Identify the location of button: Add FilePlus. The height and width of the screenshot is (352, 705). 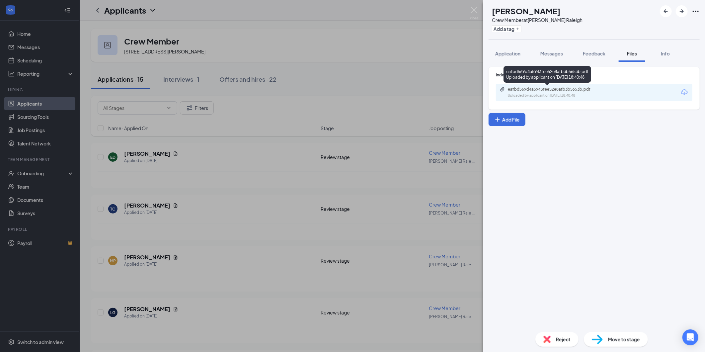
(507, 119).